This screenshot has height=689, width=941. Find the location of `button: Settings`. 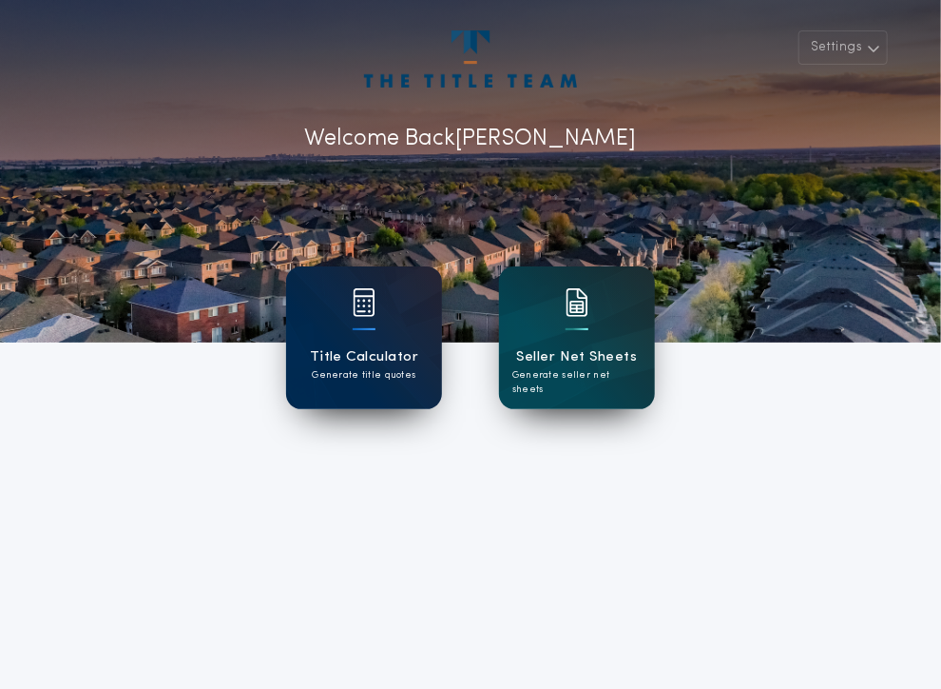

button: Settings is located at coordinates (844, 48).